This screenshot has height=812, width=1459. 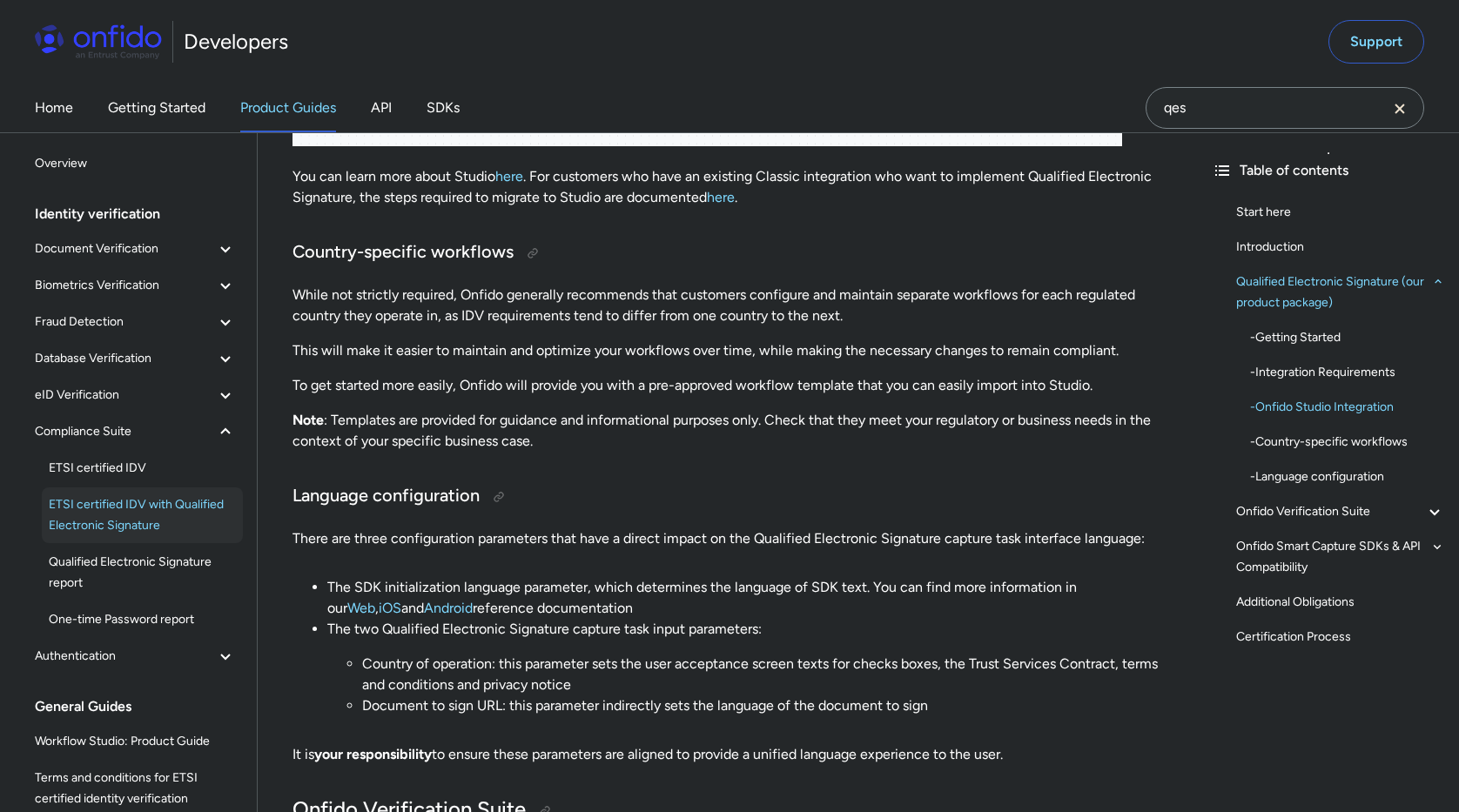 What do you see at coordinates (1400, 109) in the screenshot?
I see `svg: Clear search field button` at bounding box center [1400, 109].